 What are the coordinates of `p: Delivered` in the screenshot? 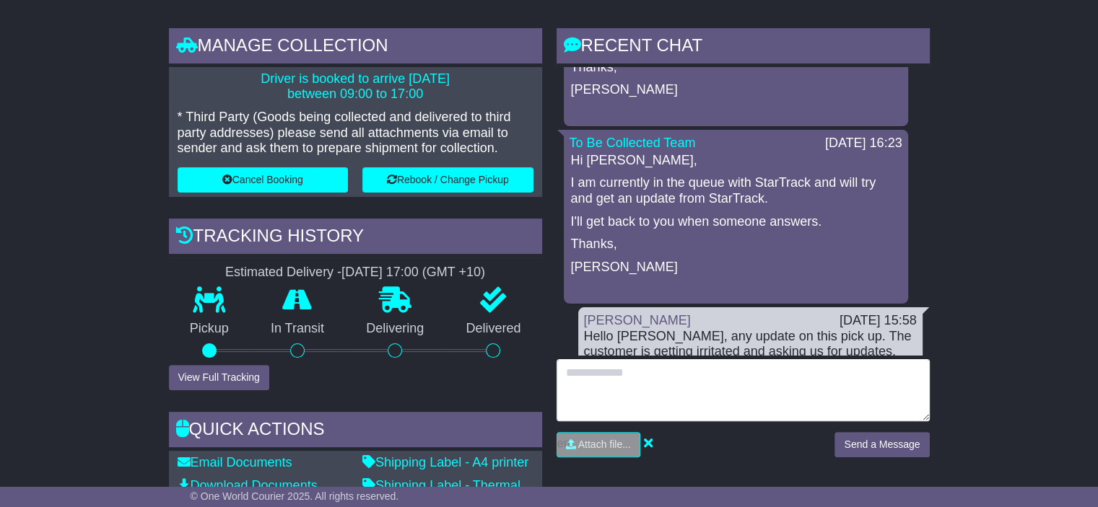 It's located at (493, 329).